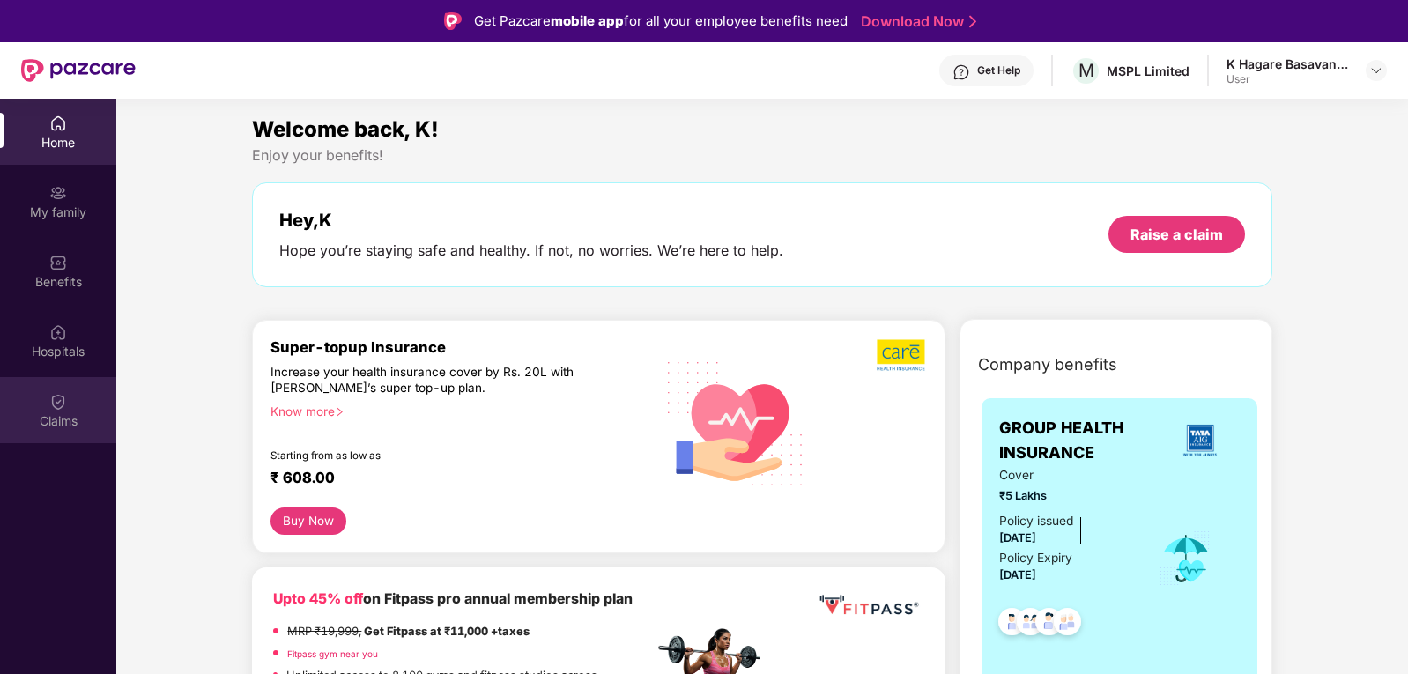  Describe the element at coordinates (1048, 365) in the screenshot. I see `span: Company benefits` at that location.